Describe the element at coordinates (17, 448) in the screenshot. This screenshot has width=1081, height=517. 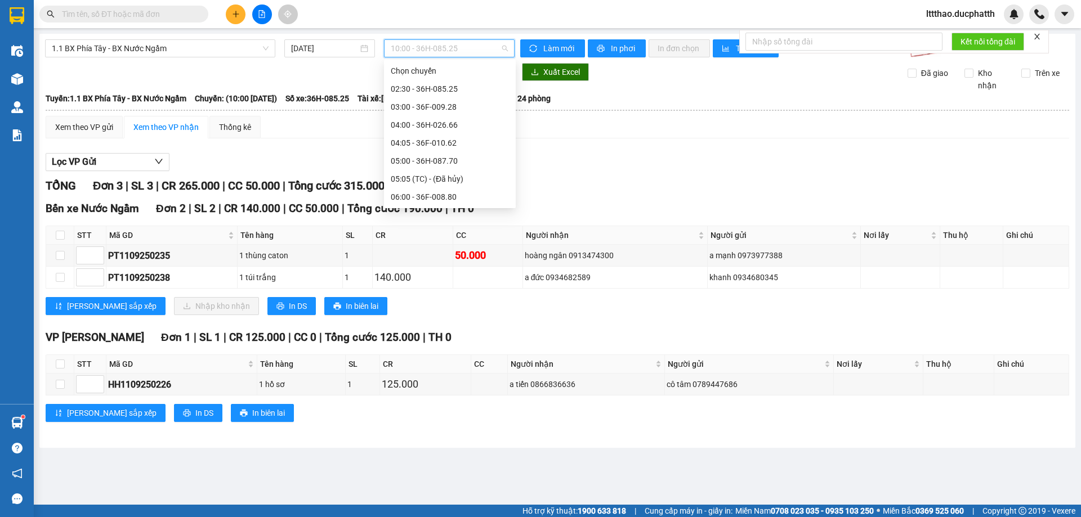
I see `span: question-circle` at that location.